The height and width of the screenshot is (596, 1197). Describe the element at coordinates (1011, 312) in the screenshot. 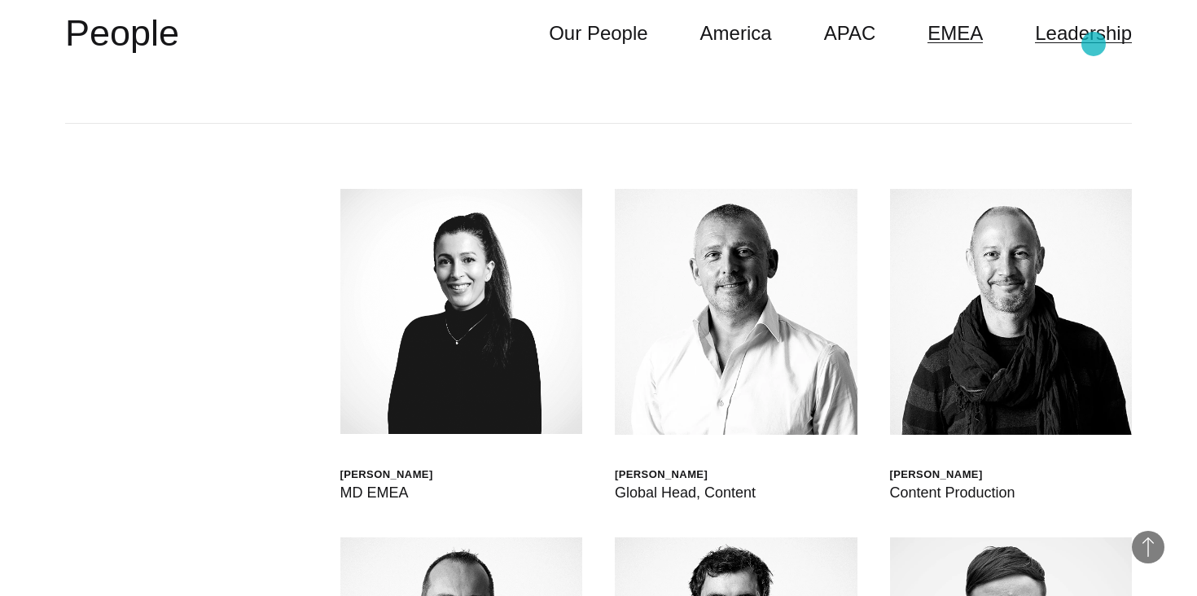

I see `img: James Graves` at that location.